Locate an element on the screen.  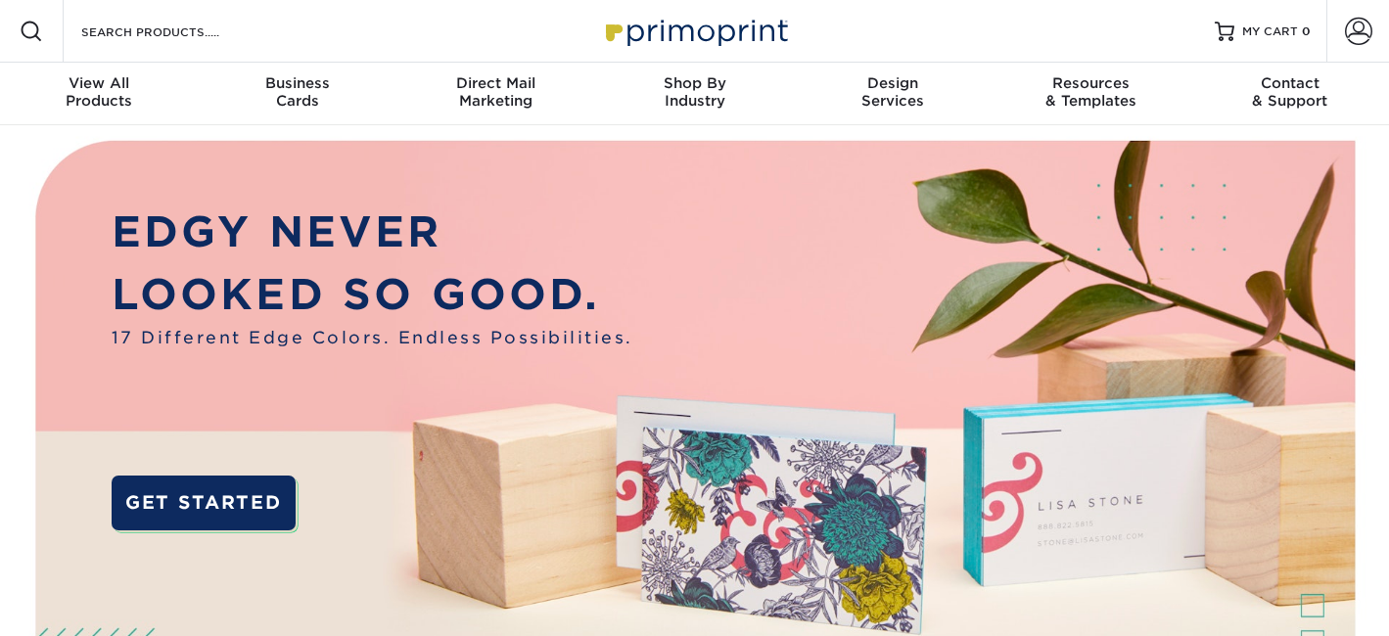
a: Resources& Templates is located at coordinates (1092, 94).